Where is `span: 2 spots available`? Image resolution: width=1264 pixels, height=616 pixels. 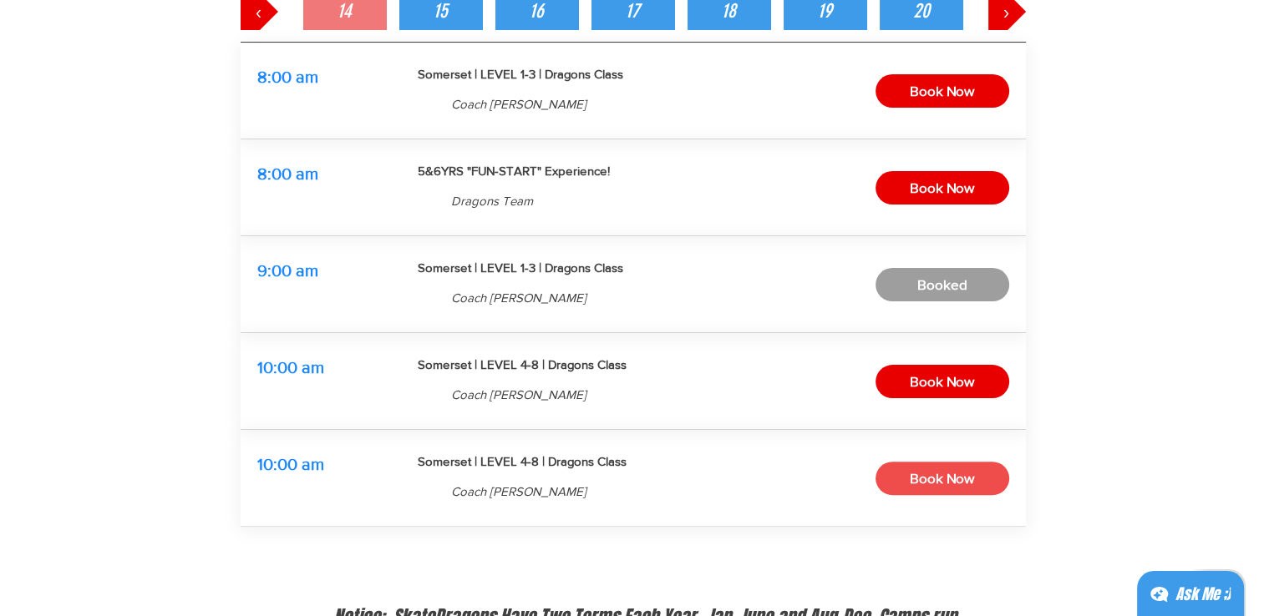
span: 2 spots available is located at coordinates (727, 298).